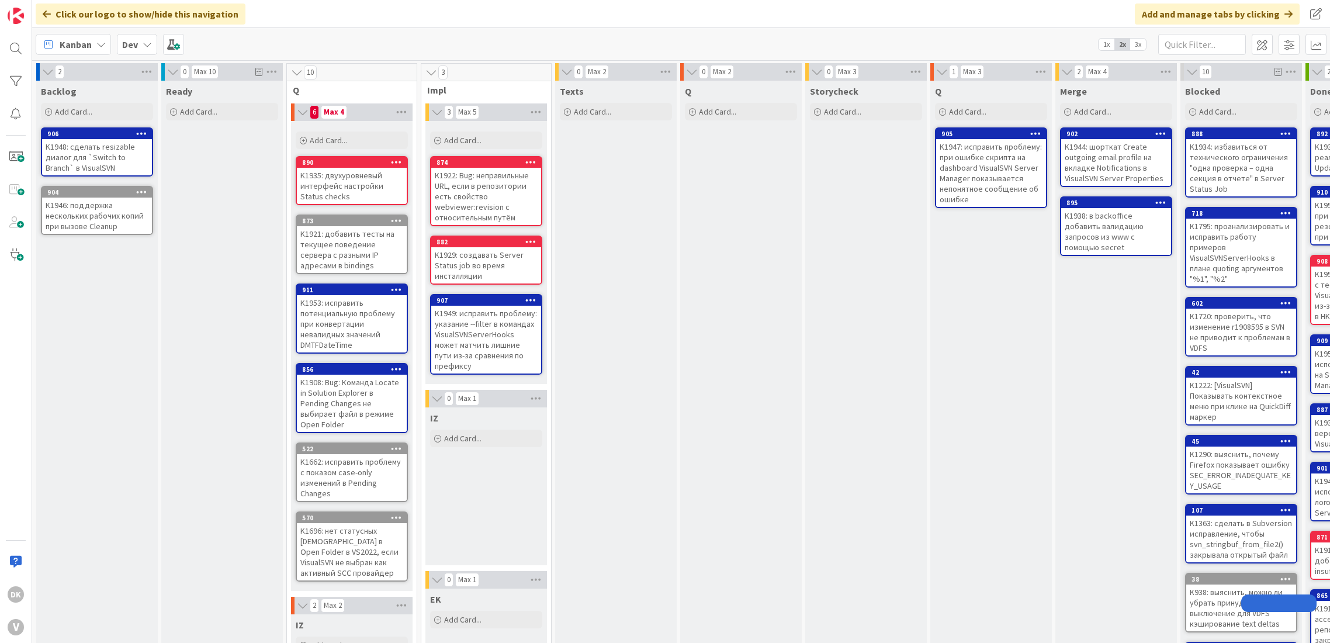  What do you see at coordinates (1241, 465) in the screenshot?
I see `a: 45K1290: выяснить, почему Firefox показывает ошибку SEC_ERROR_INADEQUATE_KEY_USAGE` at bounding box center [1241, 465].